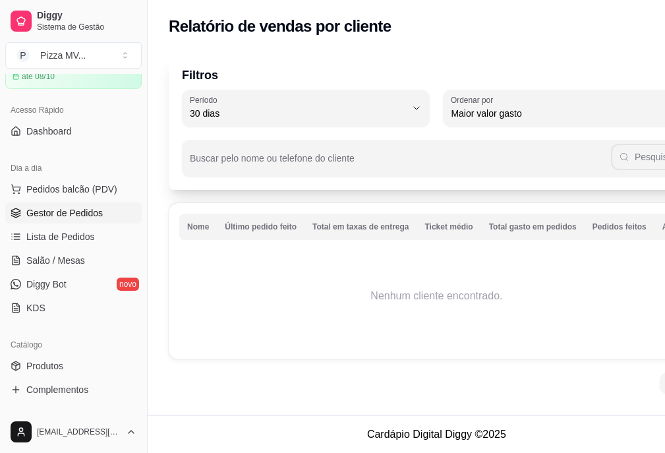 This screenshot has width=665, height=453. What do you see at coordinates (57, 389) in the screenshot?
I see `span: Complementos` at bounding box center [57, 389].